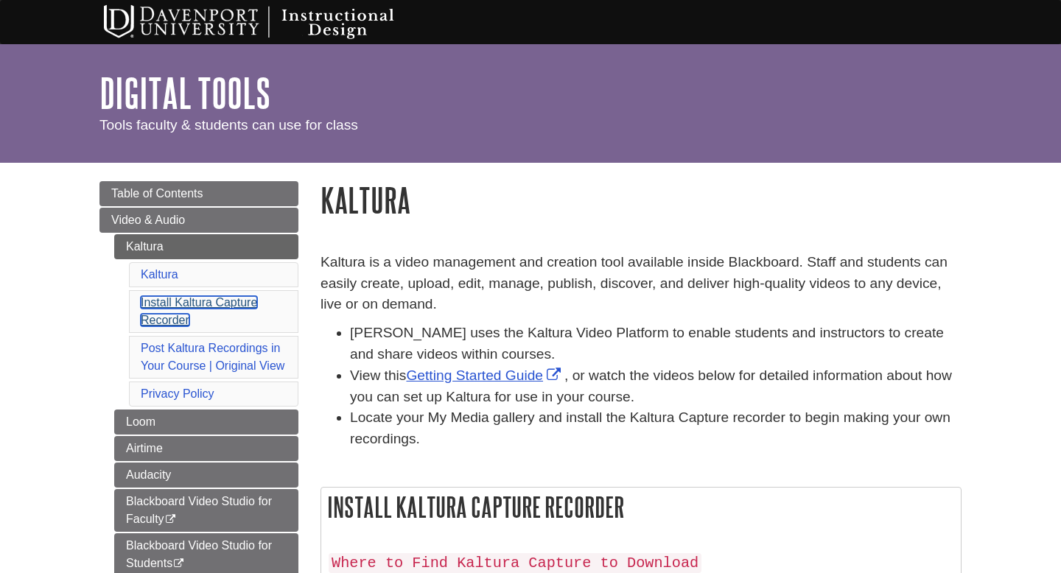 The height and width of the screenshot is (573, 1061). I want to click on li: Locate your My Media gallery and install the Kaltura Capture recorder to begin making your own re..., so click(656, 429).